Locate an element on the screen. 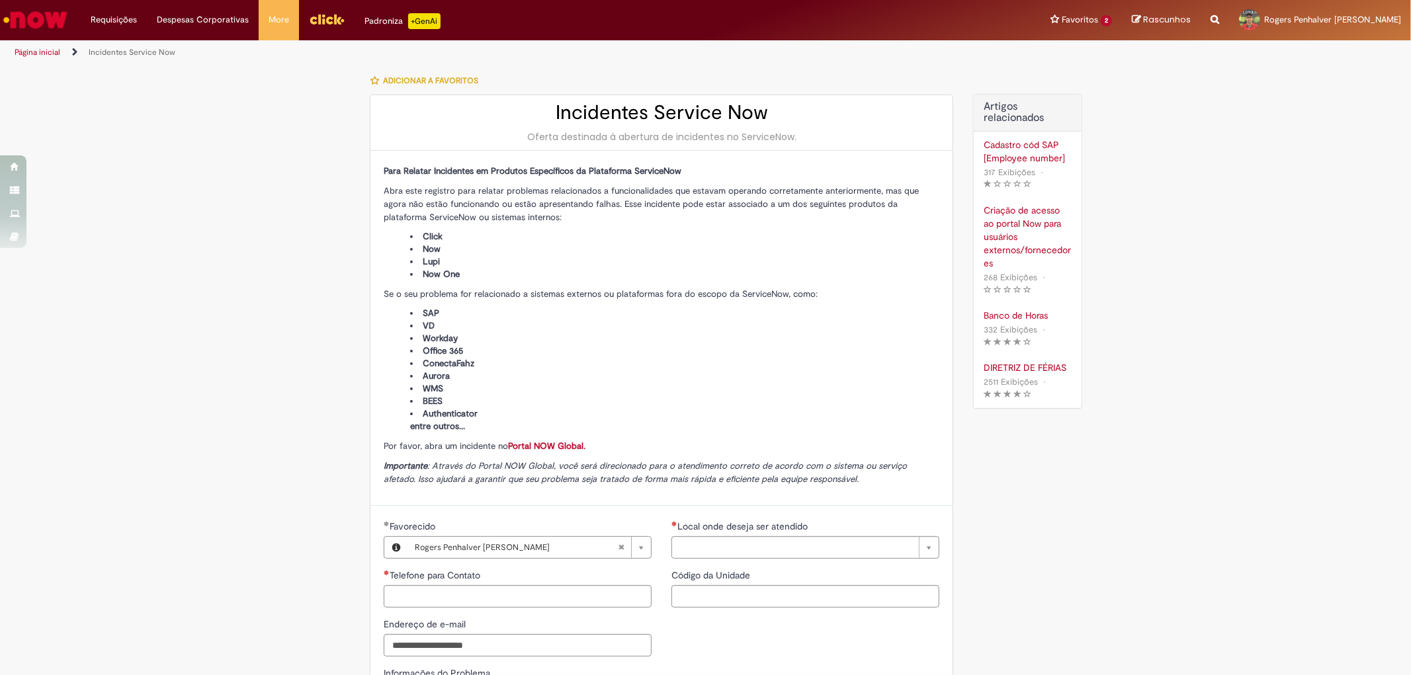 The image size is (1411, 675). button: Adicionar a Favoritos is located at coordinates (427, 81).